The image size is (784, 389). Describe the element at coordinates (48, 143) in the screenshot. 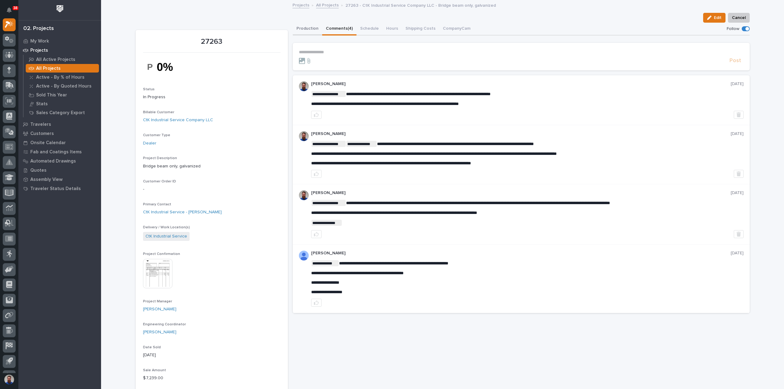

I see `p: Onsite Calendar` at that location.